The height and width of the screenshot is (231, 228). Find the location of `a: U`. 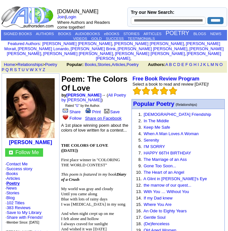

a: U is located at coordinates (23, 70).